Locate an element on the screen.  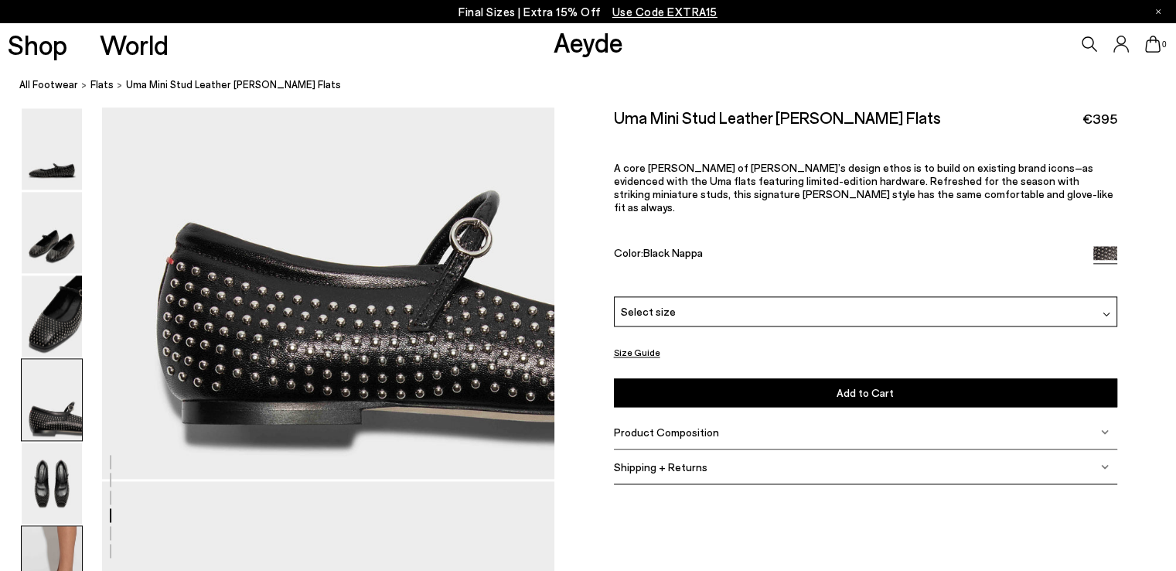
span: 0 is located at coordinates (1164, 44).